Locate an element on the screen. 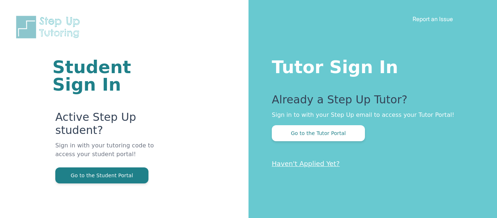 This screenshot has height=218, width=497. a: Haven't Applied Yet? is located at coordinates (305, 163).